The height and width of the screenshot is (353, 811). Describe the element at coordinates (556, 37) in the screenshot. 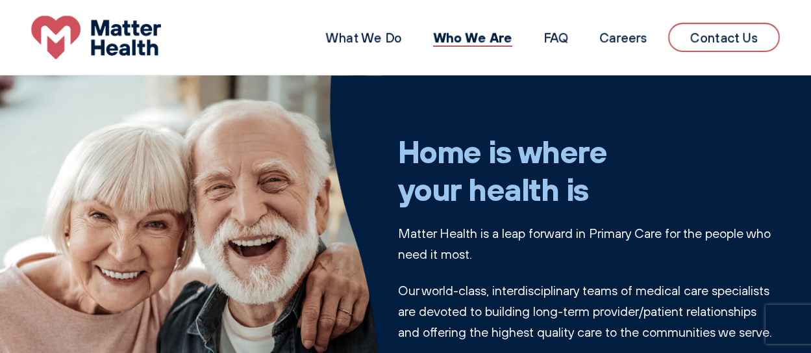

I see `a: FAQ` at that location.